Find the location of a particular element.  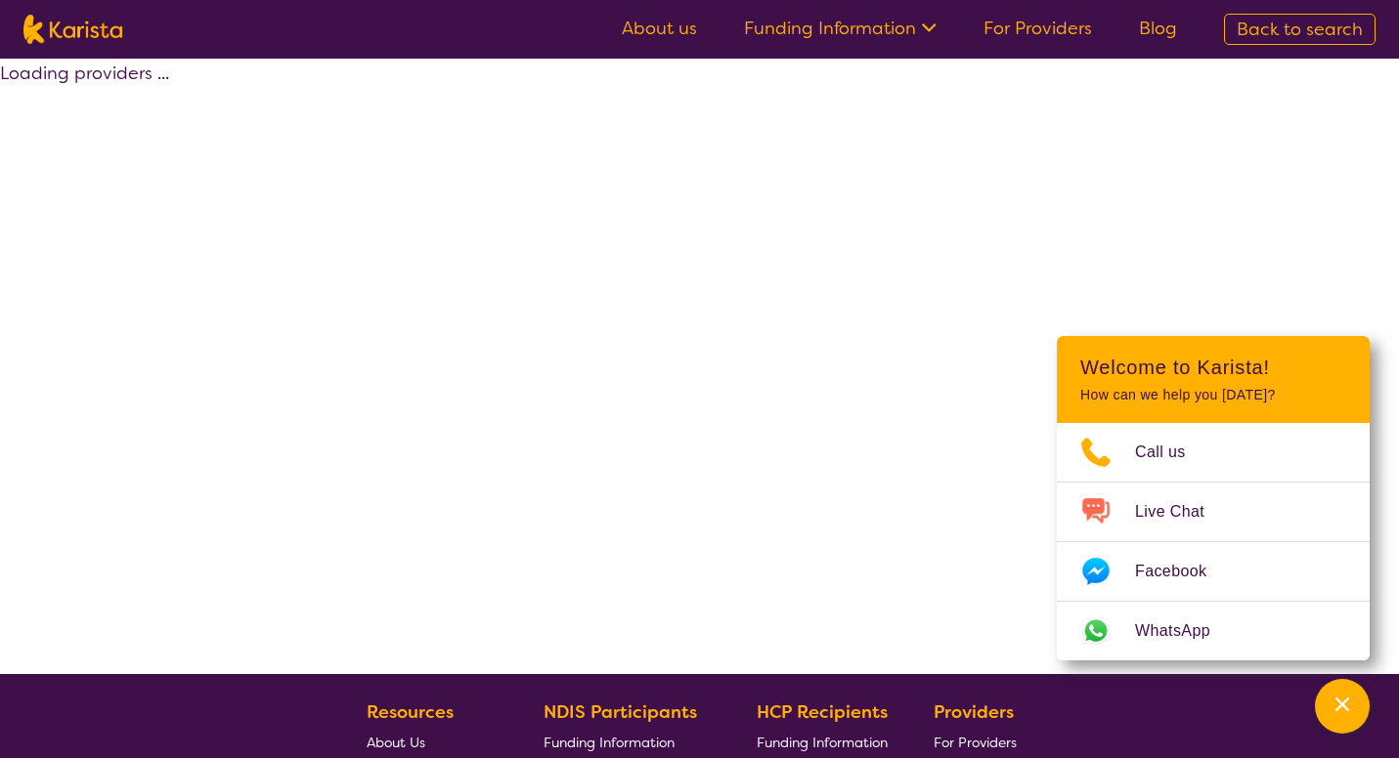

span: Call us is located at coordinates (1172, 453).